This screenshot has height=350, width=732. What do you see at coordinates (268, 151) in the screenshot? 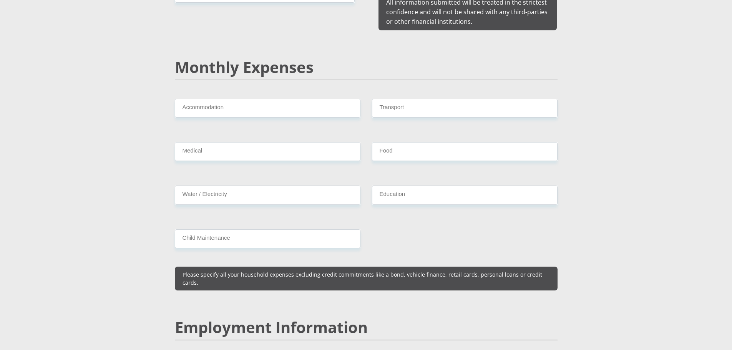
I see `input: Expenses - Medical` at bounding box center [268, 151].